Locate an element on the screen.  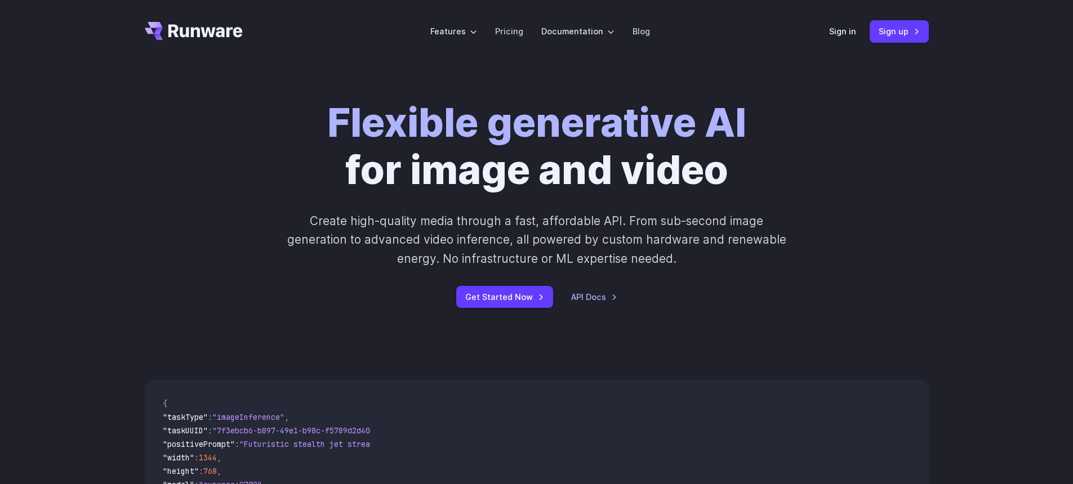
span: 768 is located at coordinates (210, 471).